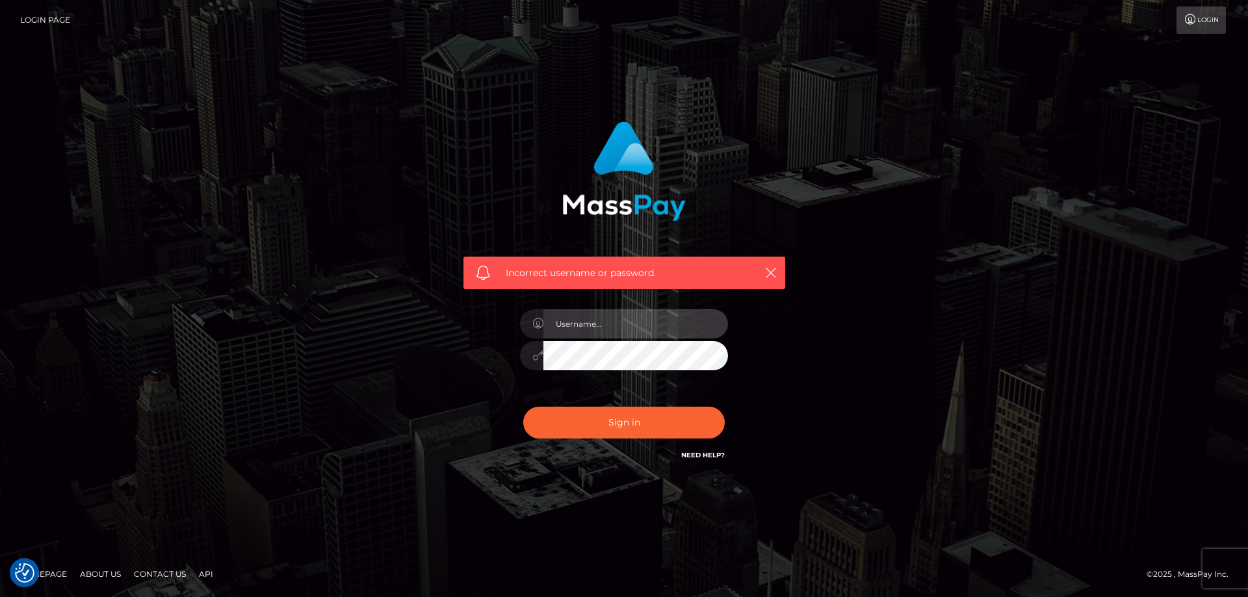 The image size is (1248, 597). Describe the element at coordinates (45, 20) in the screenshot. I see `a: Login Page` at that location.